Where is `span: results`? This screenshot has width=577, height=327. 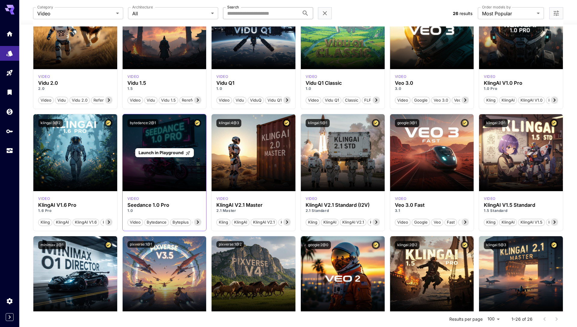
span: results is located at coordinates (466, 13).